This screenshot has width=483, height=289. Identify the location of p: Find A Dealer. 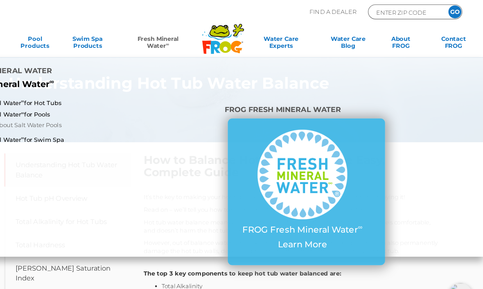
(346, 11).